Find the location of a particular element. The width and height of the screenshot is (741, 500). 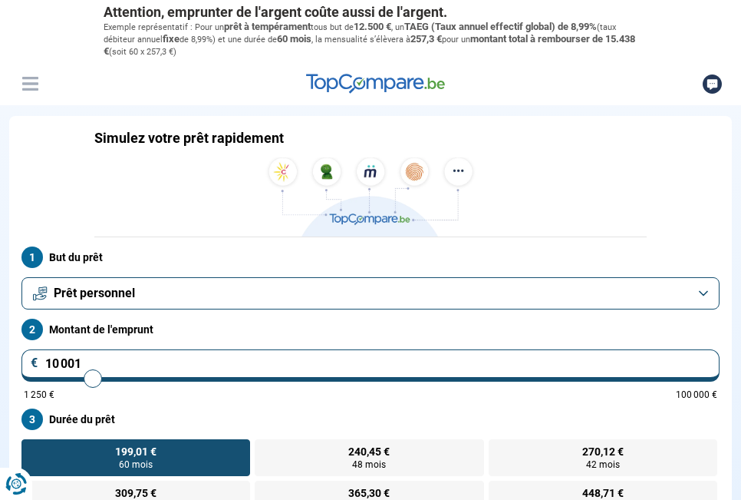

span: 100 000 € is located at coordinates (697, 395).